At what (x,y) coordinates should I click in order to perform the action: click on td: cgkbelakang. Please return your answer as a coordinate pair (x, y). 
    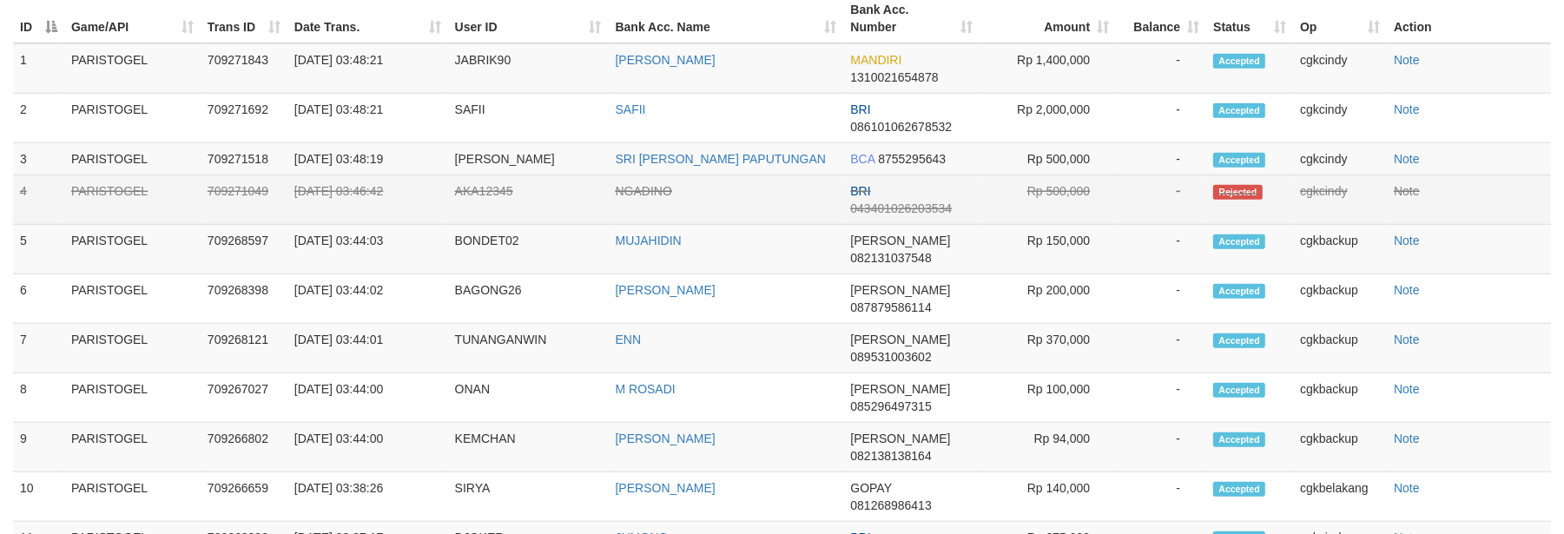
    Looking at the image, I should click on (1340, 497).